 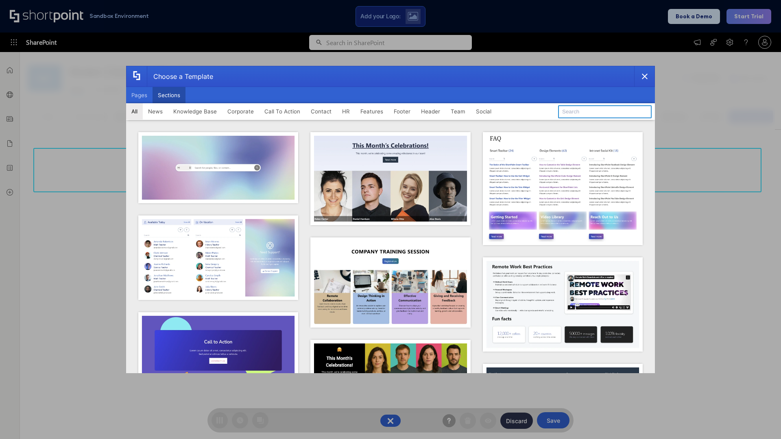 I want to click on button: HR, so click(x=346, y=111).